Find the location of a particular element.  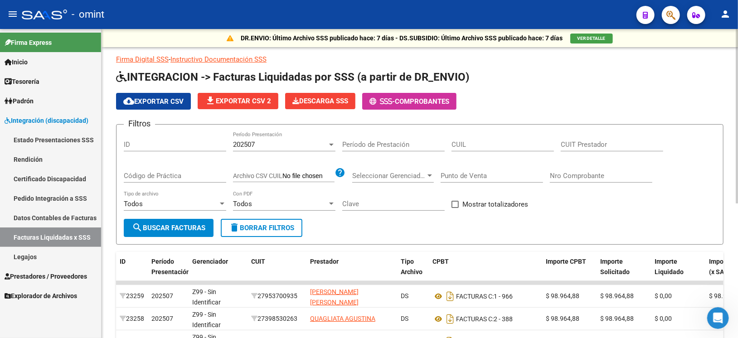

span: Archivo CSV CUIL is located at coordinates (257, 176).